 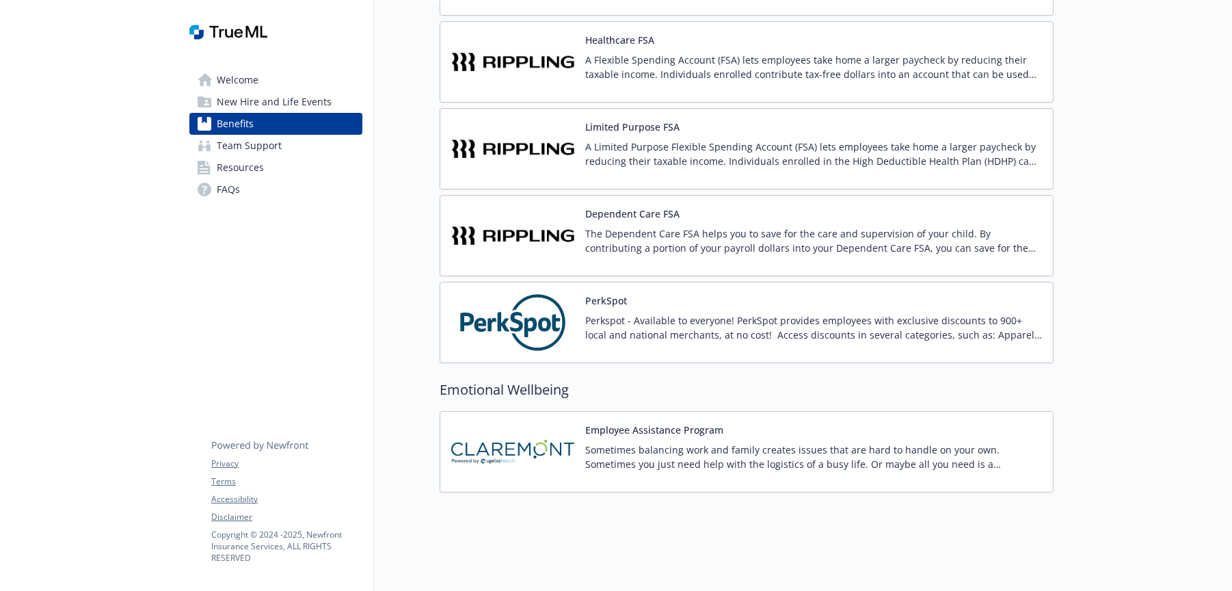 What do you see at coordinates (814, 67) in the screenshot?
I see `p: A Flexible Spending Account (FSA) lets employees take home a larger paycheck by reducing their ta...` at bounding box center [814, 67].